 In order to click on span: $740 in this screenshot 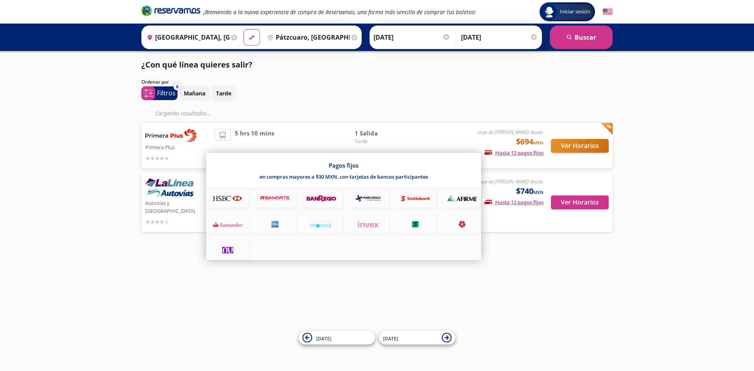, I will do `click(530, 191)`.